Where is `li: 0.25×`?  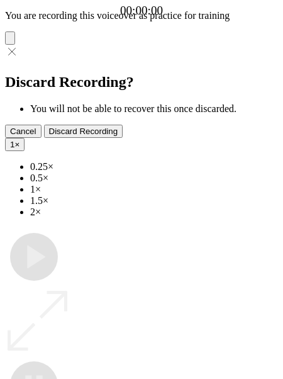
li: 0.25× is located at coordinates (154, 167).